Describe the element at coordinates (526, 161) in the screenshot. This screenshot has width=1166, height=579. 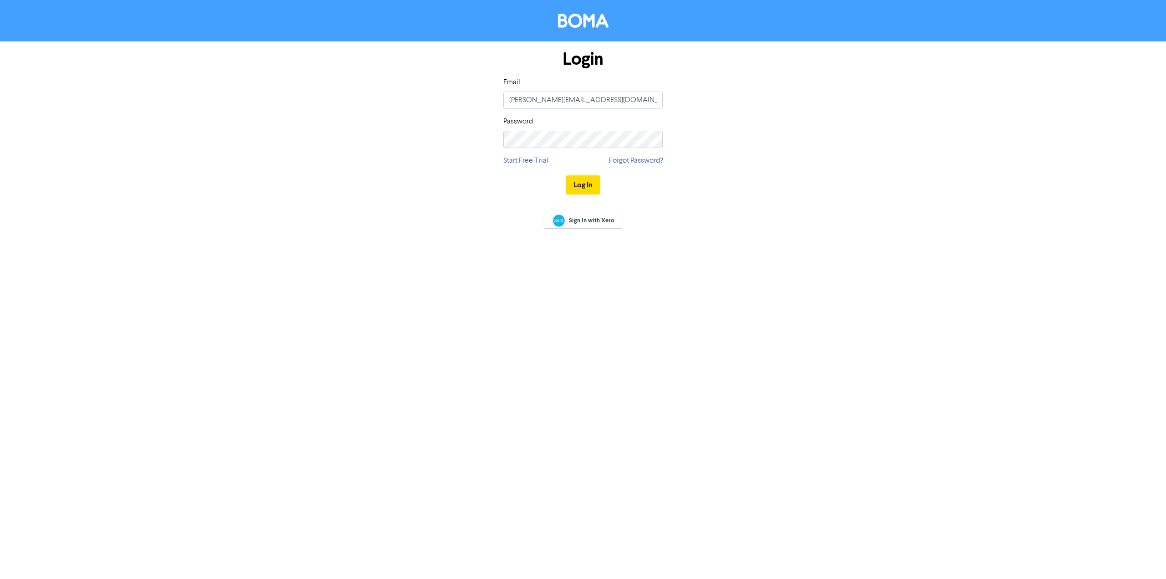
I see `a: Start Free Trial` at that location.